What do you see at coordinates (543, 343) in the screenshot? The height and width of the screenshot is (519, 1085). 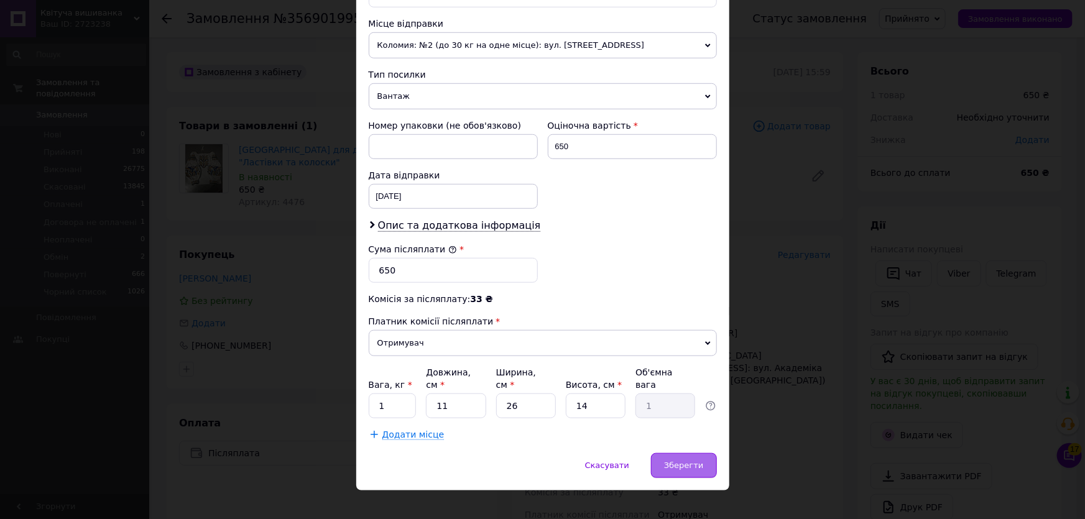 I see `span: Отримувач` at bounding box center [543, 343].